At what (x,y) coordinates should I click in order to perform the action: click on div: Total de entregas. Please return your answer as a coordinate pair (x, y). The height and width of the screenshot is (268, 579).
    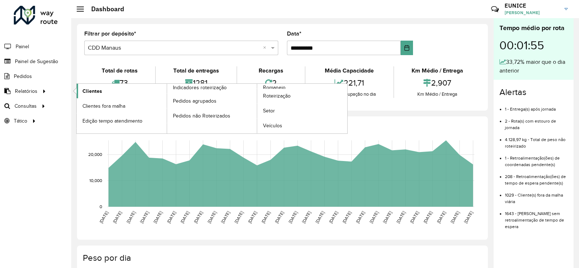
    Looking at the image, I should click on (196, 71).